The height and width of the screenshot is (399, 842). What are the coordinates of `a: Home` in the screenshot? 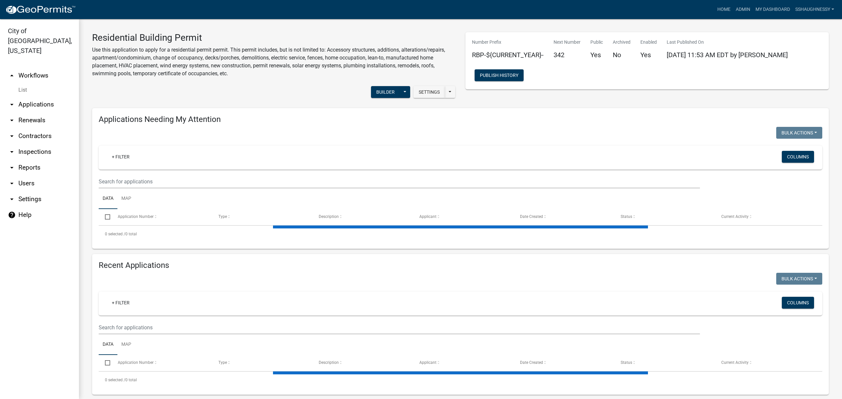 It's located at (724, 10).